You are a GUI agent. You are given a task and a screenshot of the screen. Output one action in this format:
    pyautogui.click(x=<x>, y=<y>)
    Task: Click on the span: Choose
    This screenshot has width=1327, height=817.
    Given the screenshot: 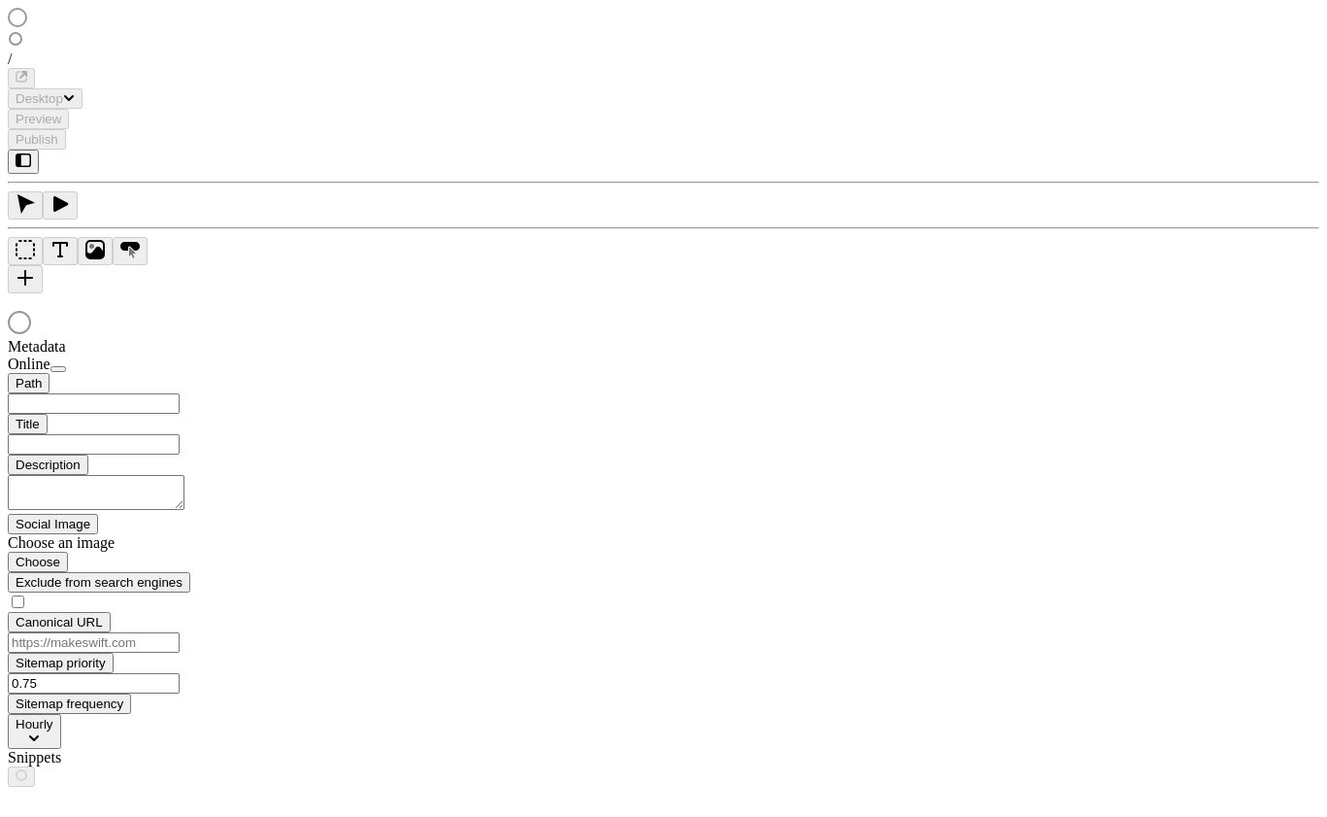 What is the action you would take?
    pyautogui.click(x=38, y=561)
    